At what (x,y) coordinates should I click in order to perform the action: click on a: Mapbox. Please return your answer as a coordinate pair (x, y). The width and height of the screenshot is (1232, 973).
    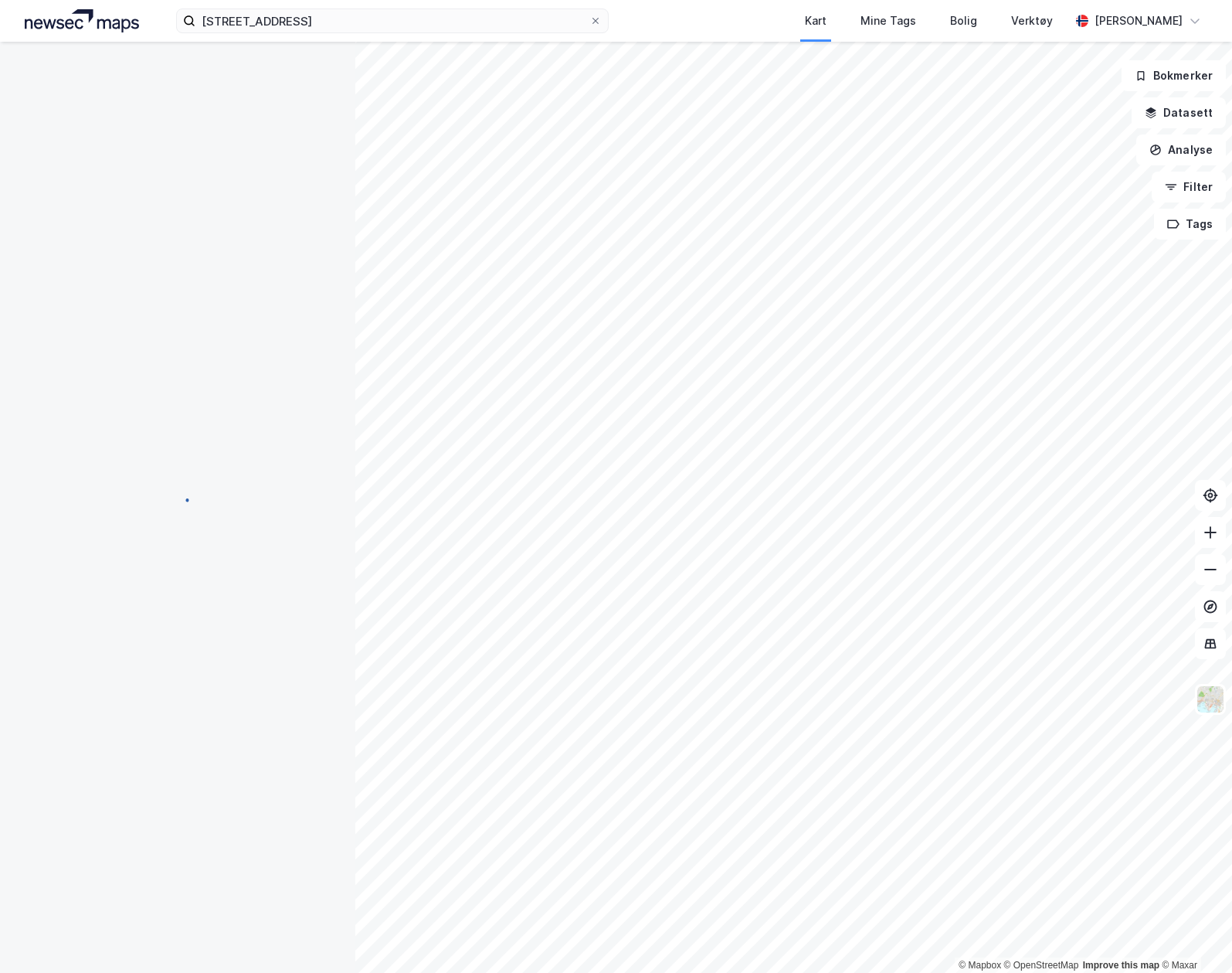
    Looking at the image, I should click on (980, 965).